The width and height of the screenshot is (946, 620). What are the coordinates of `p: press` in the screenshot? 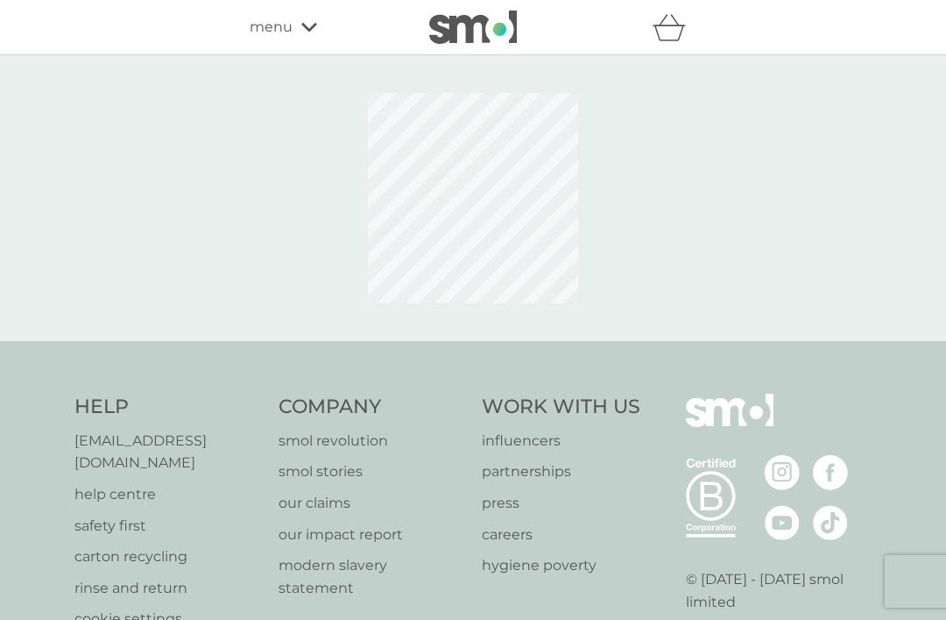 It's located at (561, 503).